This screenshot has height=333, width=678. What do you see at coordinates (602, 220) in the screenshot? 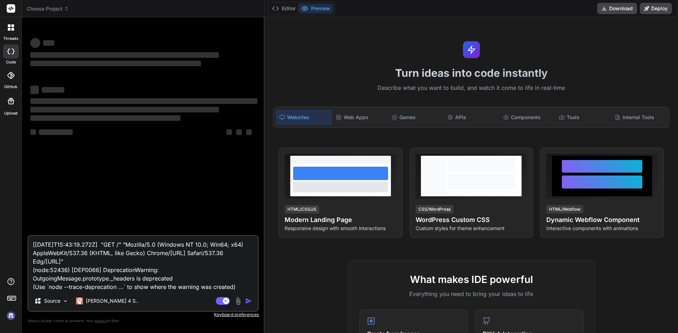
I see `h4: Dynamic Webflow Component` at bounding box center [602, 220].